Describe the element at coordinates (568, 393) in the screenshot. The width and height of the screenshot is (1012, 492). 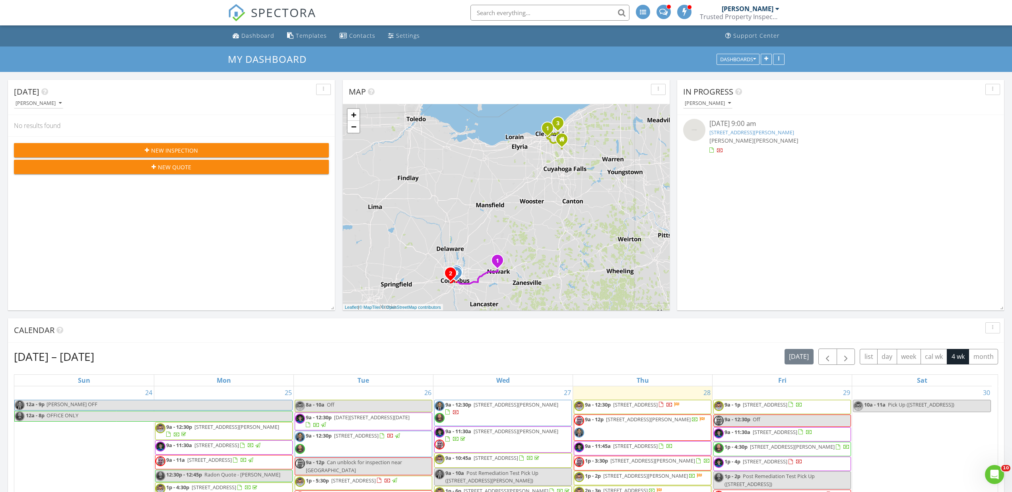
I see `a: Go to August 27, 2025` at that location.